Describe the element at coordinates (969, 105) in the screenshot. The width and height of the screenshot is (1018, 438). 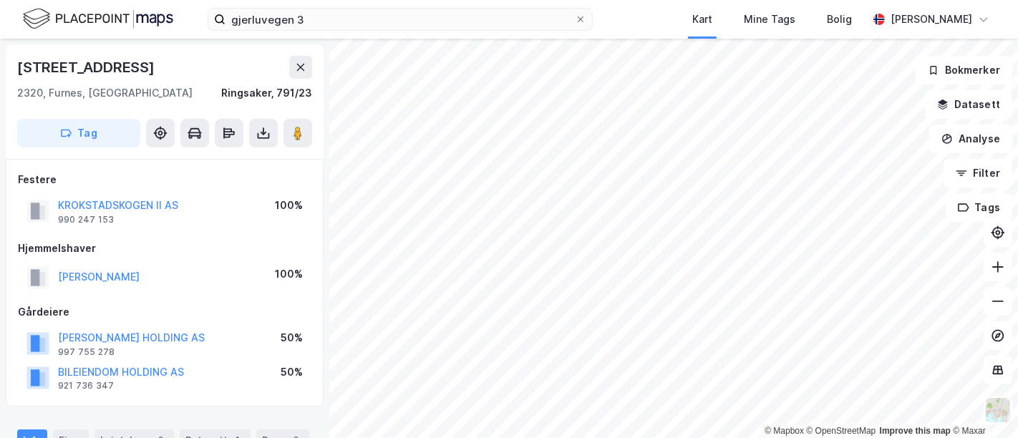
I see `button: Datasett` at that location.